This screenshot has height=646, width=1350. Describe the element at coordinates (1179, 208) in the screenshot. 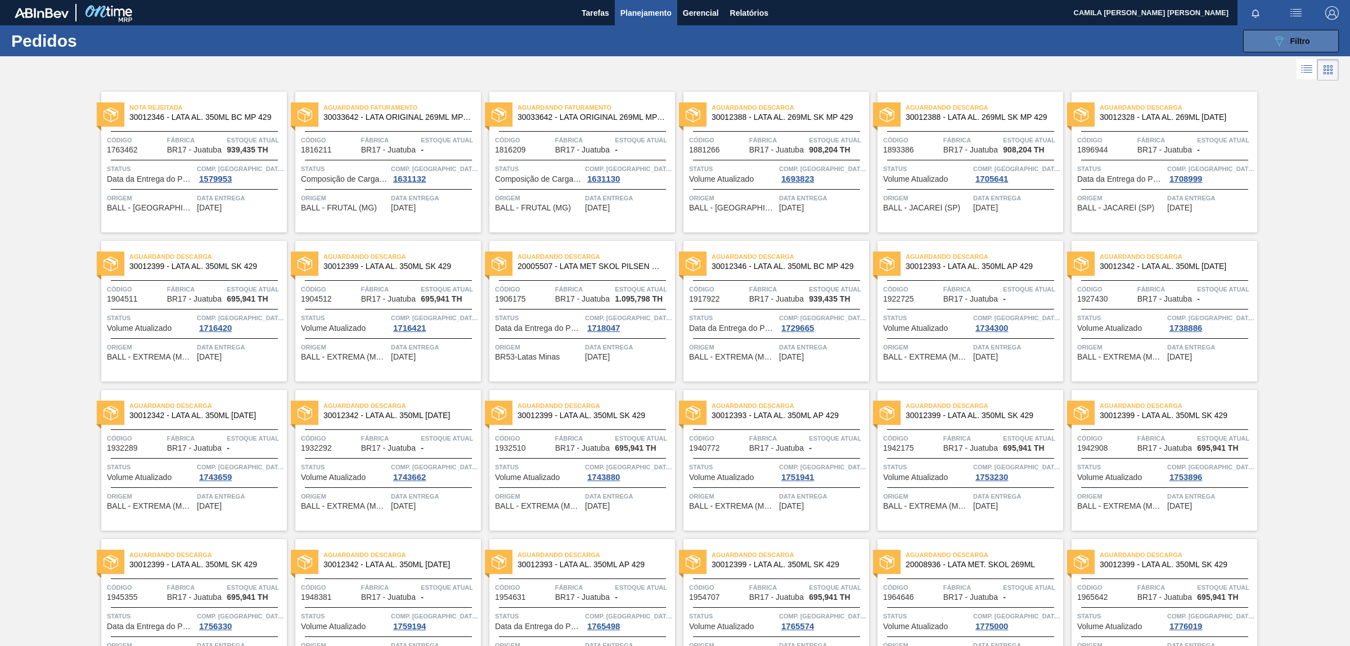

I see `span: 05/03/2025` at that location.